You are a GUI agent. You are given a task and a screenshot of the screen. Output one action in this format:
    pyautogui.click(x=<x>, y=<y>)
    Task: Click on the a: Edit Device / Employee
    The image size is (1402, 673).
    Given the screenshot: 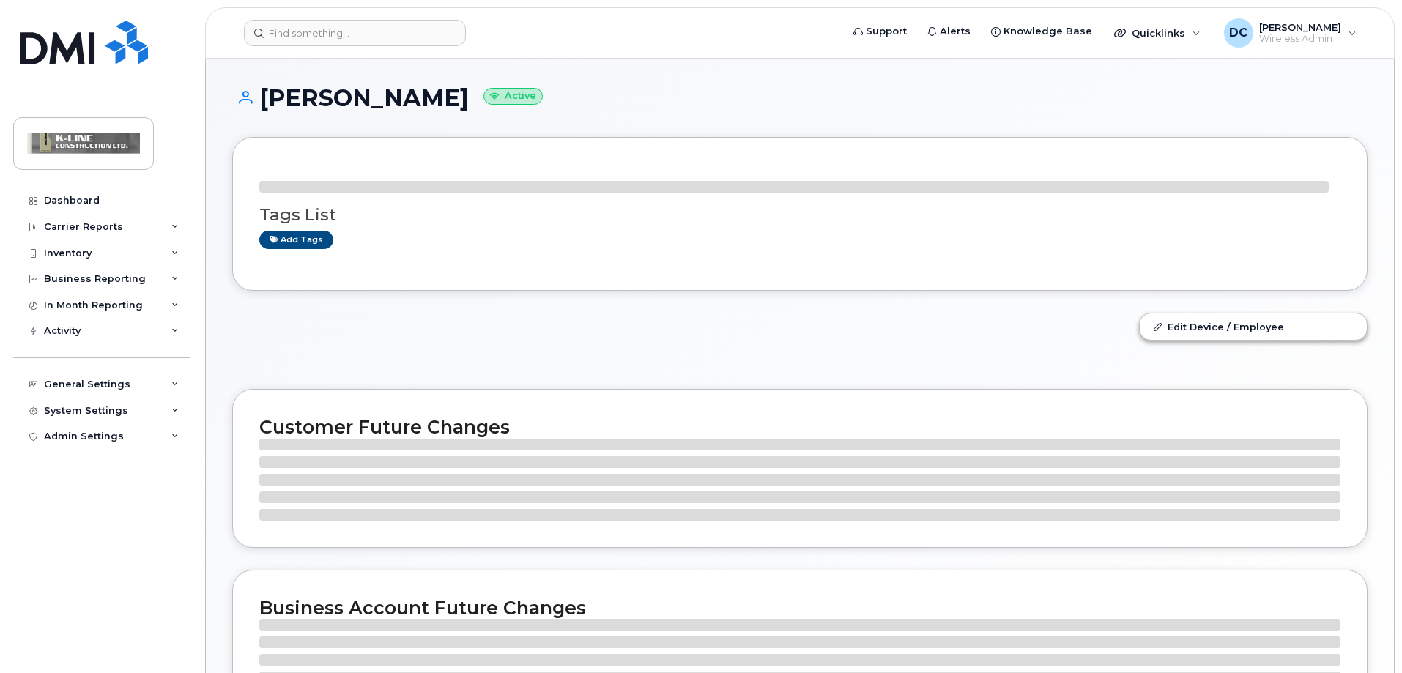 What is the action you would take?
    pyautogui.click(x=1253, y=327)
    